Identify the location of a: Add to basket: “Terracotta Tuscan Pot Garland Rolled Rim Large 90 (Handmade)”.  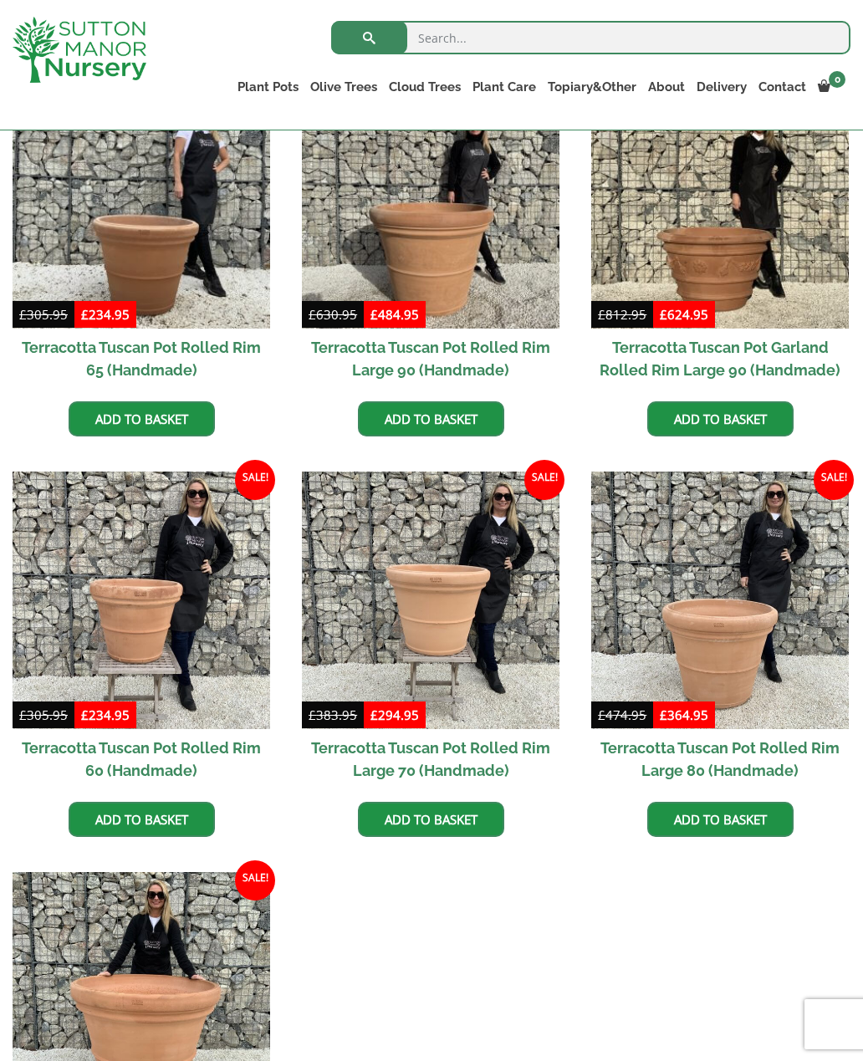
(720, 419).